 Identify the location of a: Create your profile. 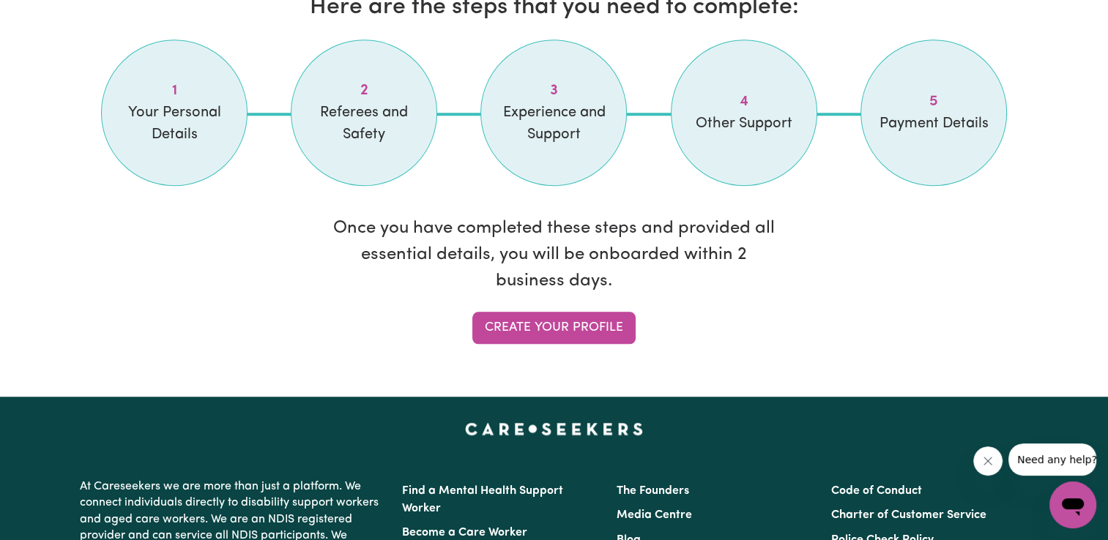
(554, 328).